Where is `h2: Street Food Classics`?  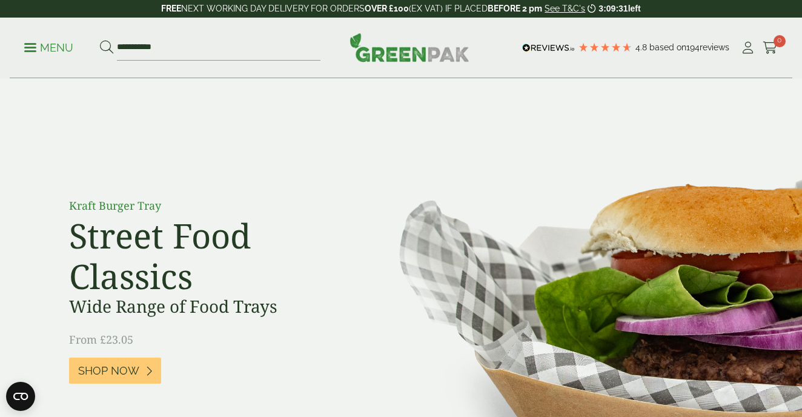 h2: Street Food Classics is located at coordinates (205, 256).